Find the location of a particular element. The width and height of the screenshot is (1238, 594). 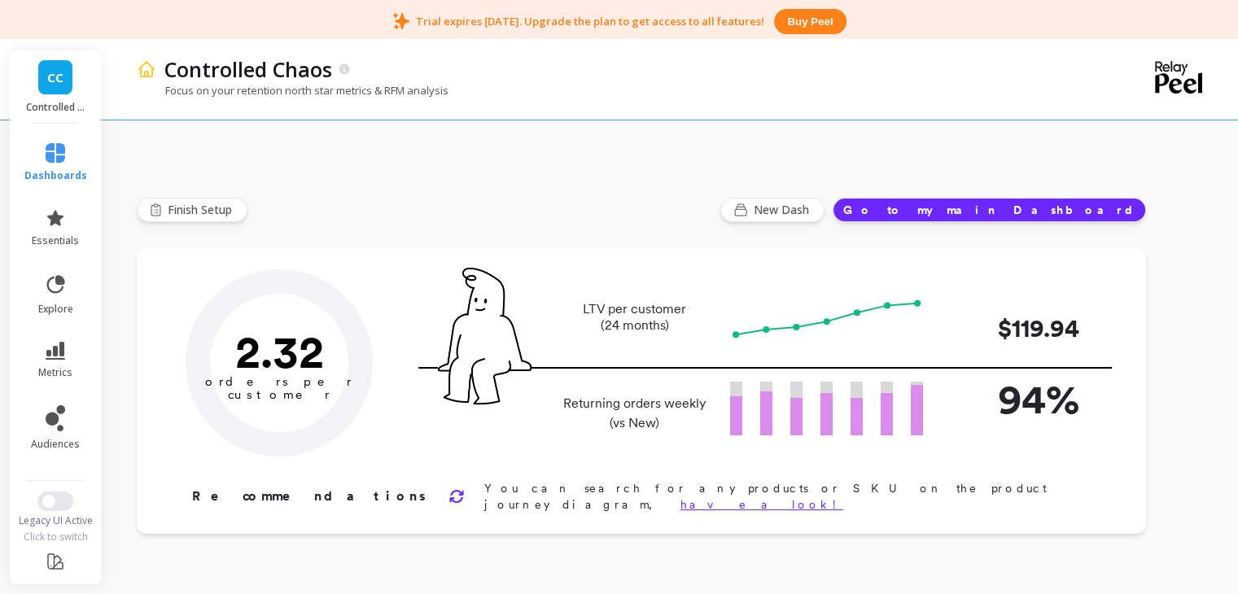

p: 94% is located at coordinates (1014, 399).